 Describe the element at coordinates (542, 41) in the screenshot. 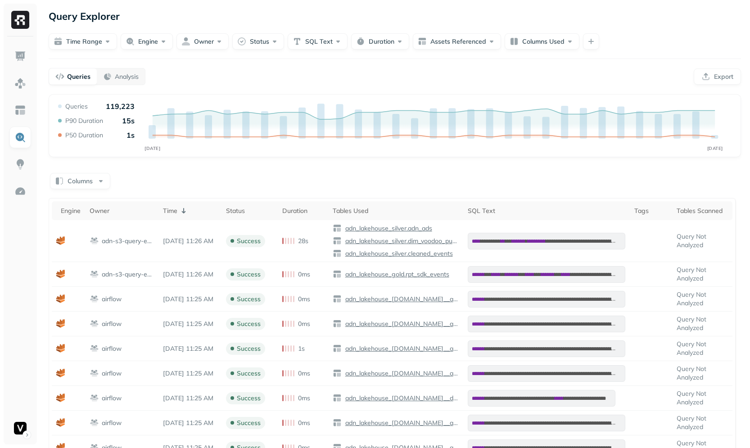

I see `button: Columns Used` at that location.